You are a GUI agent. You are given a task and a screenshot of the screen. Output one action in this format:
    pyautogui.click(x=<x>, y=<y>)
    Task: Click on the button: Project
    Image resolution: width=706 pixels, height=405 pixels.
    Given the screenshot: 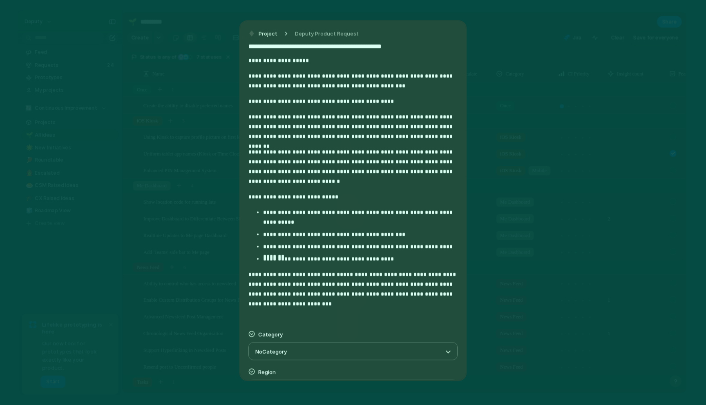 What is the action you would take?
    pyautogui.click(x=263, y=33)
    